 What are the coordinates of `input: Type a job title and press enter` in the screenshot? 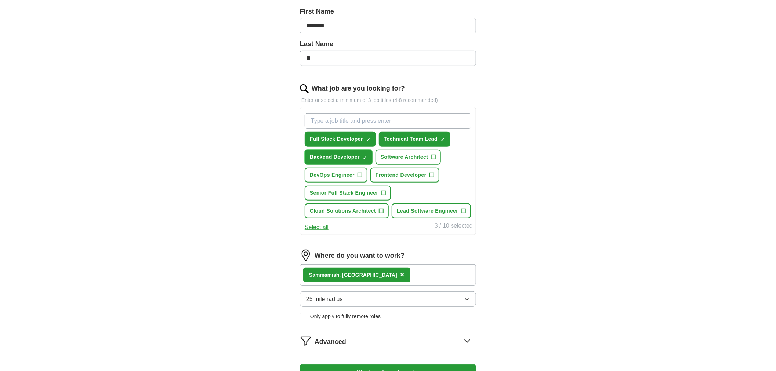 It's located at (388, 121).